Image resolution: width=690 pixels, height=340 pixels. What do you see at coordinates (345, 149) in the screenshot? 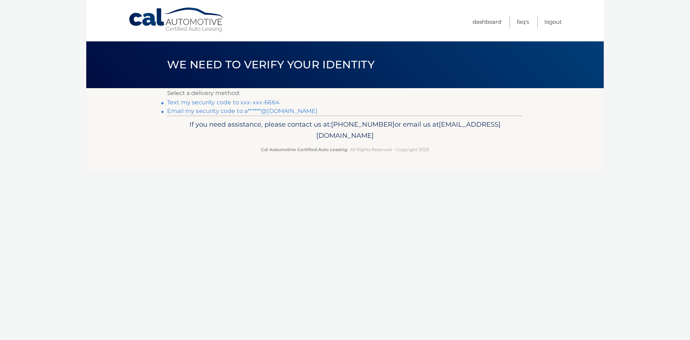
I see `p: - All Rights Reserved - Copyright 2025` at bounding box center [345, 149].